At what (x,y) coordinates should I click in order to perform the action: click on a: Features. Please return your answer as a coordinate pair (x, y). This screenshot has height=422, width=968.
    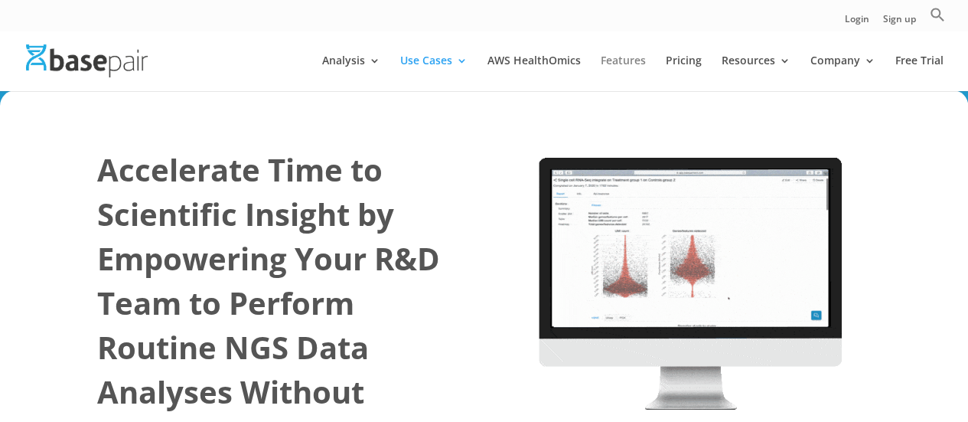
    Looking at the image, I should click on (623, 73).